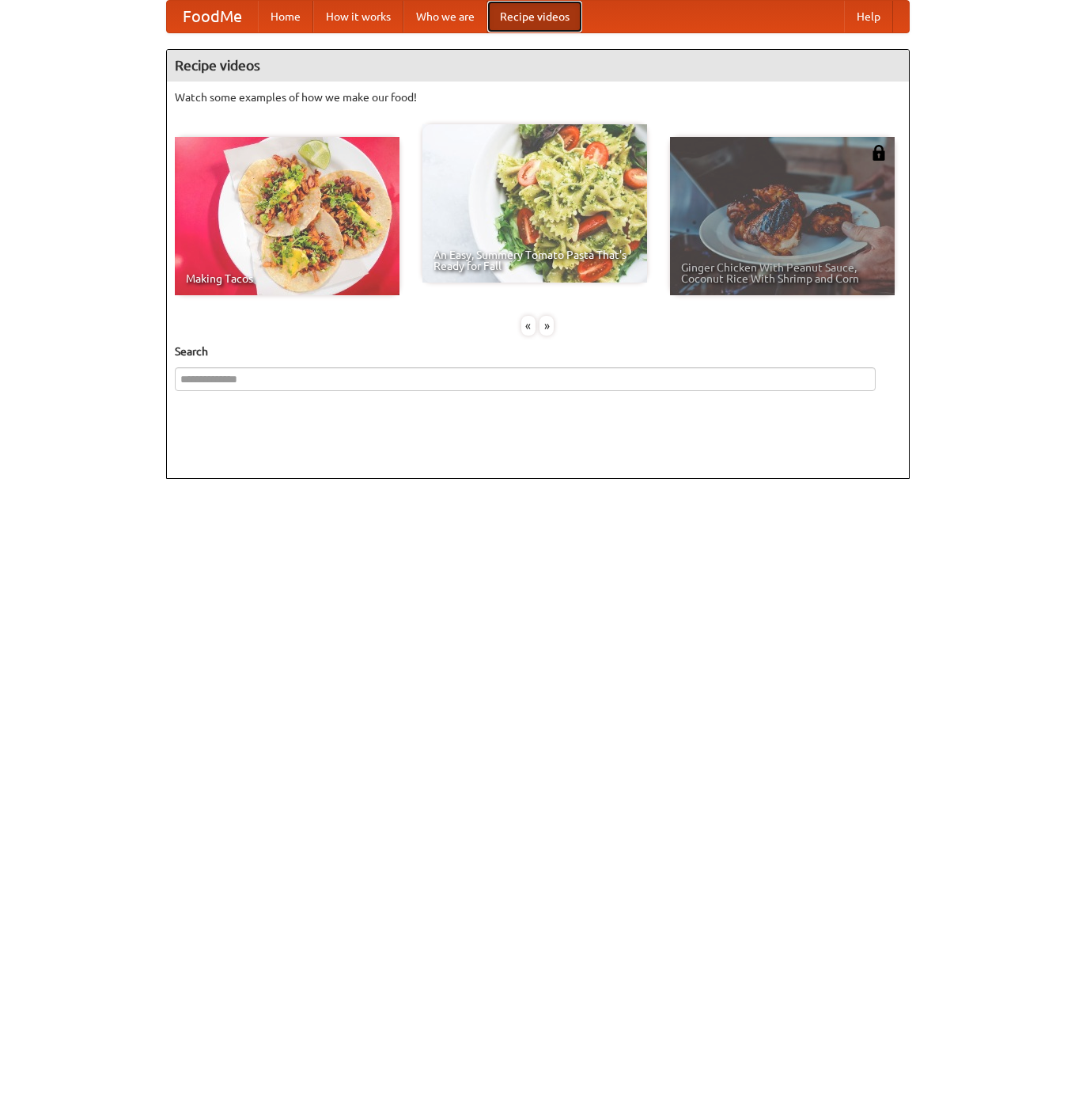 The height and width of the screenshot is (1120, 1075). What do you see at coordinates (879, 153) in the screenshot?
I see `img: 483408.png` at bounding box center [879, 153].